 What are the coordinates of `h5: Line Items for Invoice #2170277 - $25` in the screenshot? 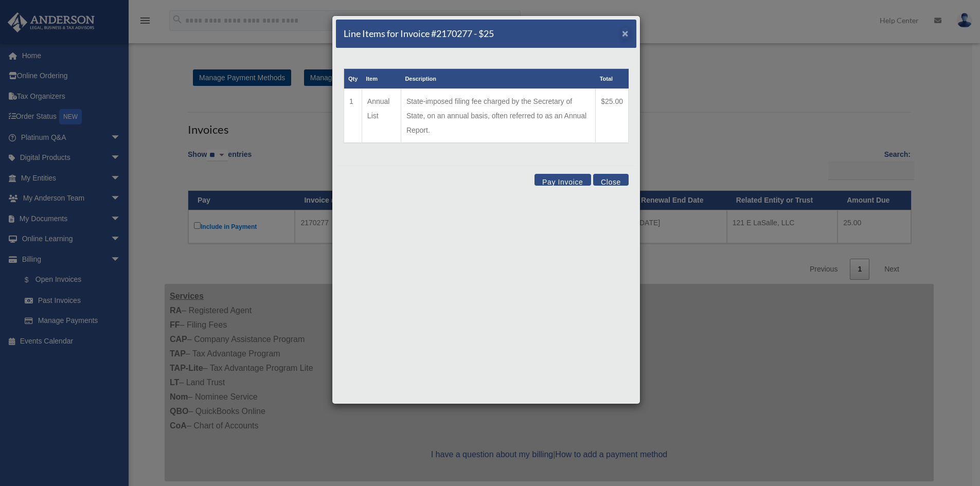 It's located at (419, 33).